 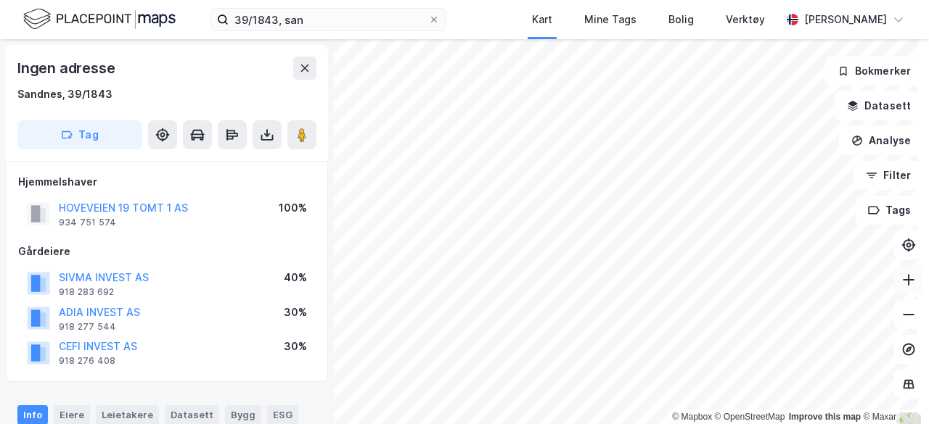 What do you see at coordinates (87, 223) in the screenshot?
I see `div: 934 751 574` at bounding box center [87, 223].